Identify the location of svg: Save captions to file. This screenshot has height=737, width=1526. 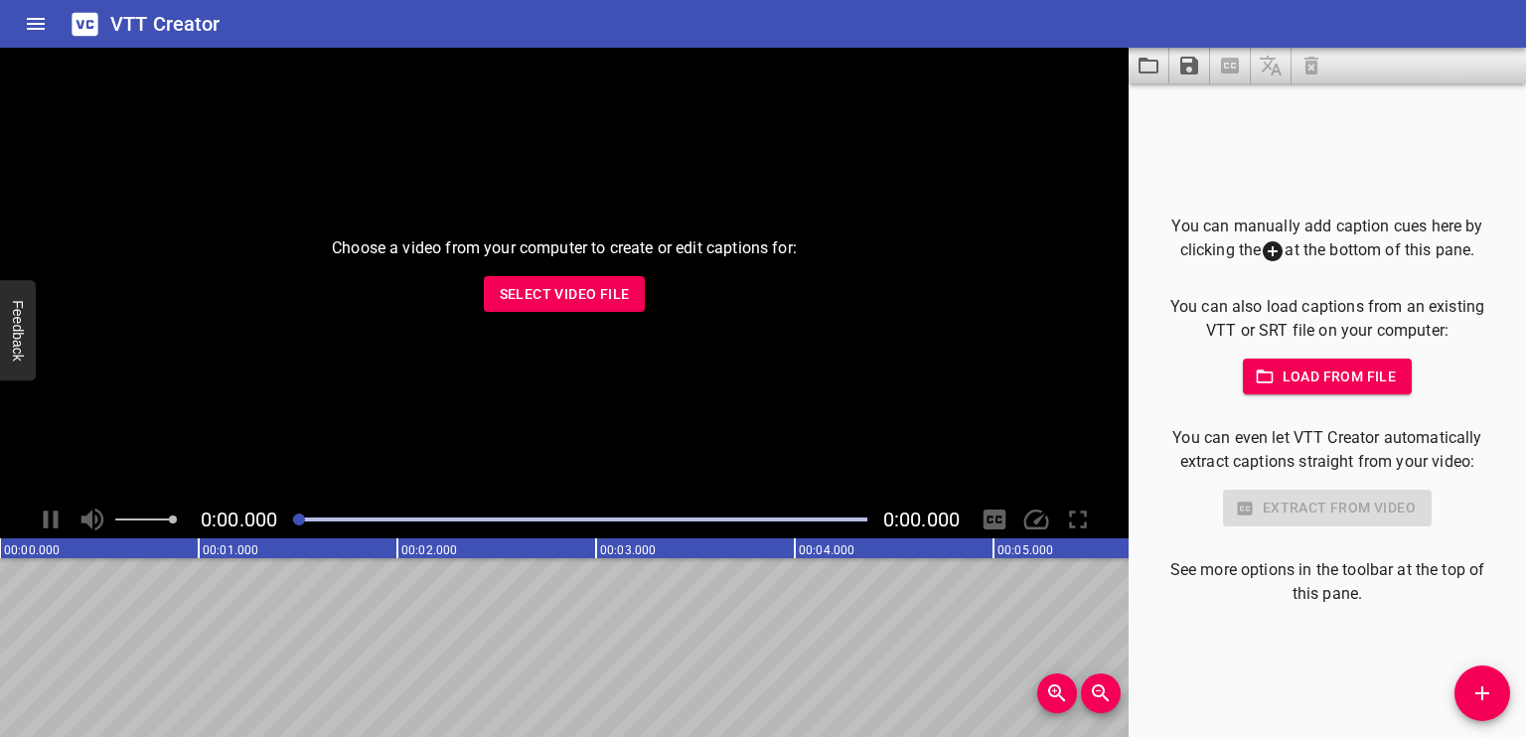
(1190, 66).